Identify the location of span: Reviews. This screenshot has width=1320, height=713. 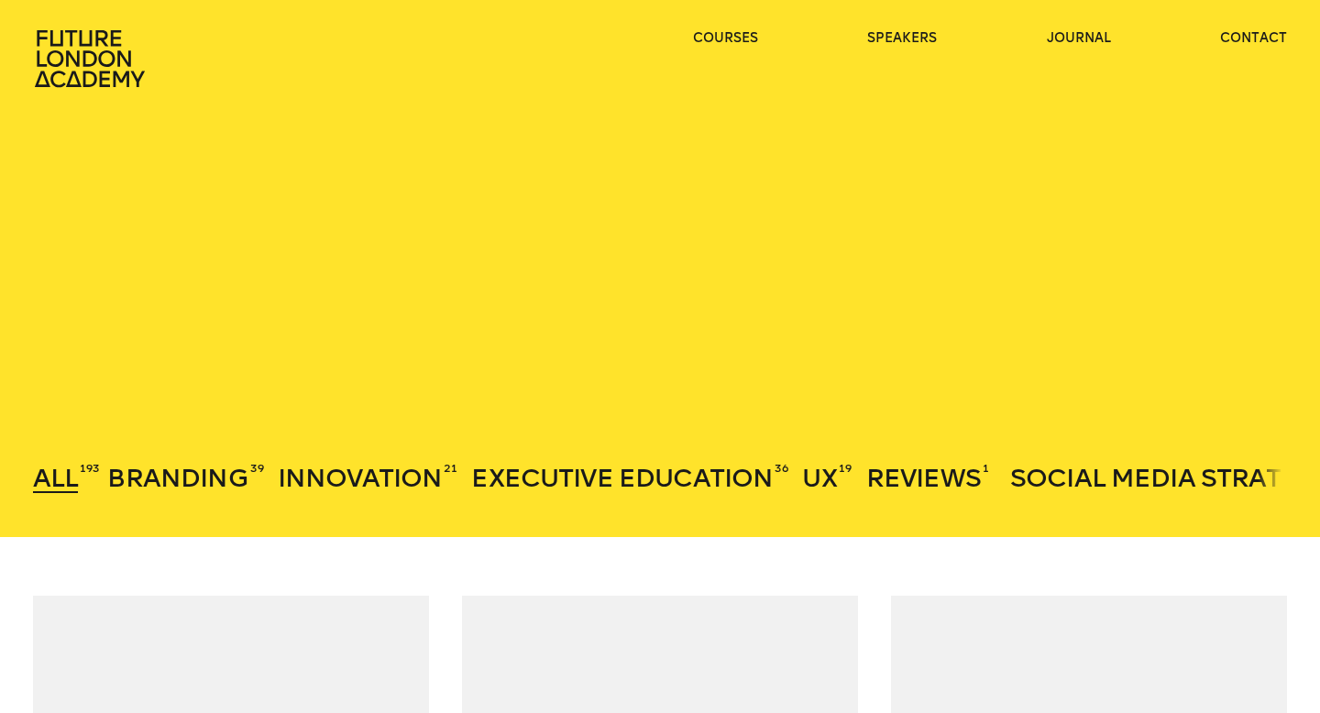
(923, 478).